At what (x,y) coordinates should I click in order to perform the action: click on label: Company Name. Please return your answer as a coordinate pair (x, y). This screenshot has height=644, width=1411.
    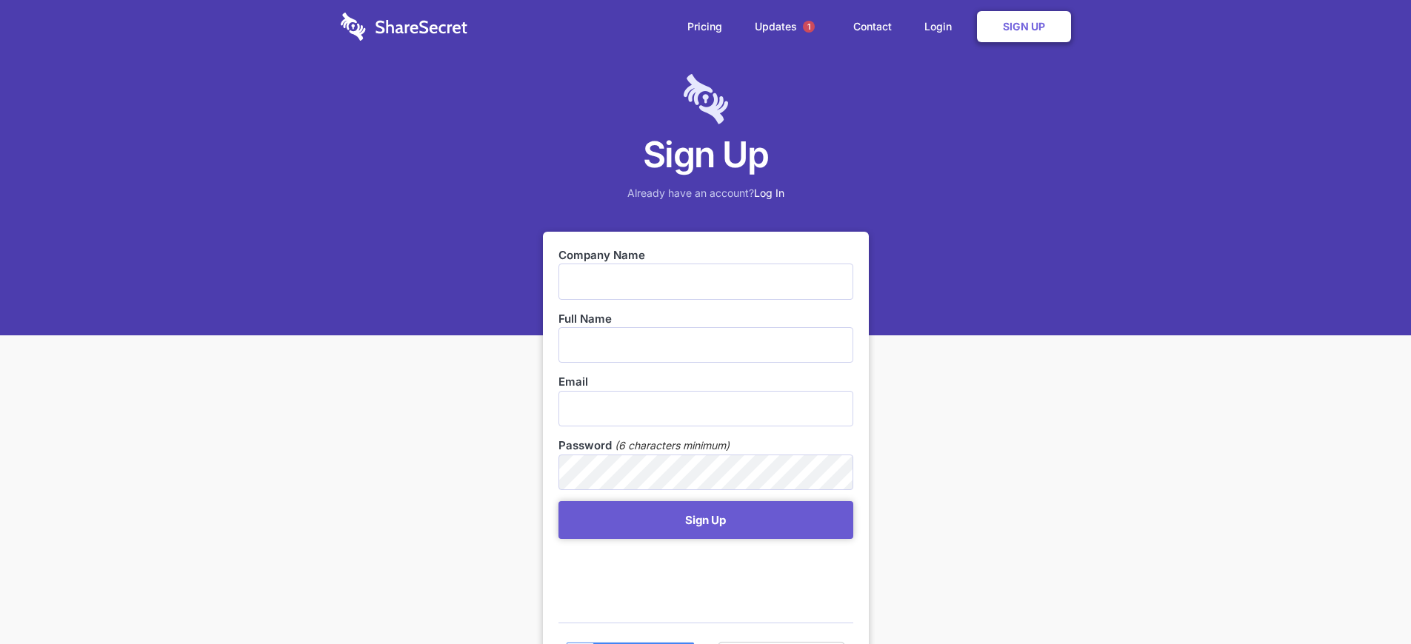
    Looking at the image, I should click on (706, 256).